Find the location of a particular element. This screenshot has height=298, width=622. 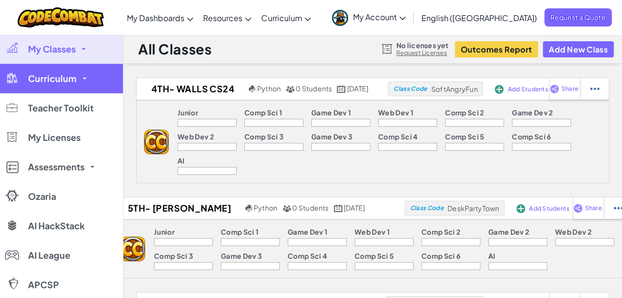

span: My Classes is located at coordinates (52, 49).